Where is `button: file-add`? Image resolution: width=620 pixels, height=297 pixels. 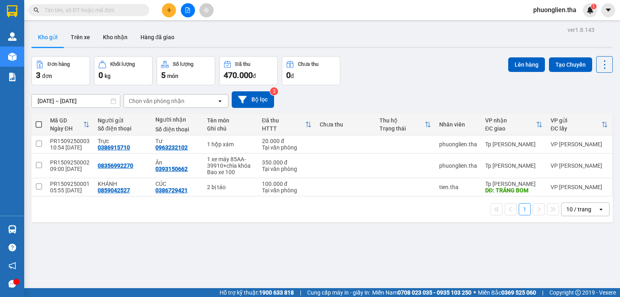 button: file-add is located at coordinates (188, 10).